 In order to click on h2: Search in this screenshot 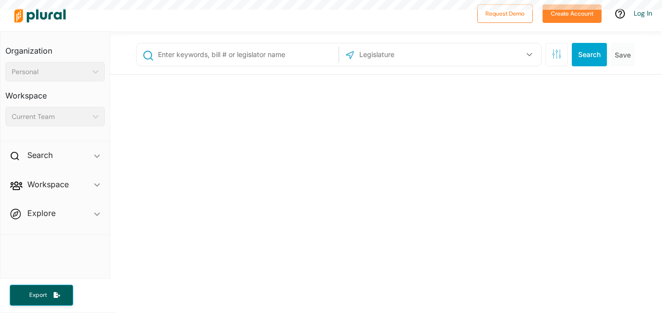, I will do `click(40, 155)`.